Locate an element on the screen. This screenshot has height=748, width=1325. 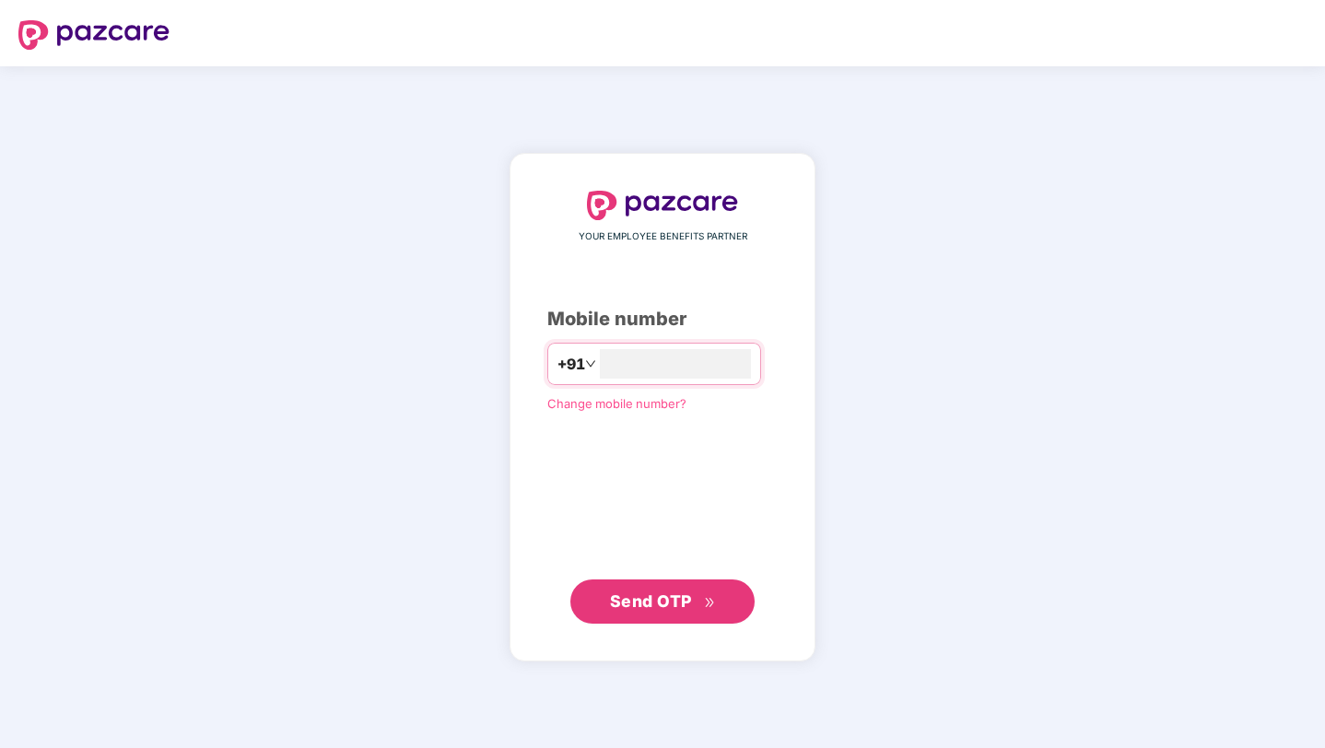
a: Change mobile number? is located at coordinates (616, 404).